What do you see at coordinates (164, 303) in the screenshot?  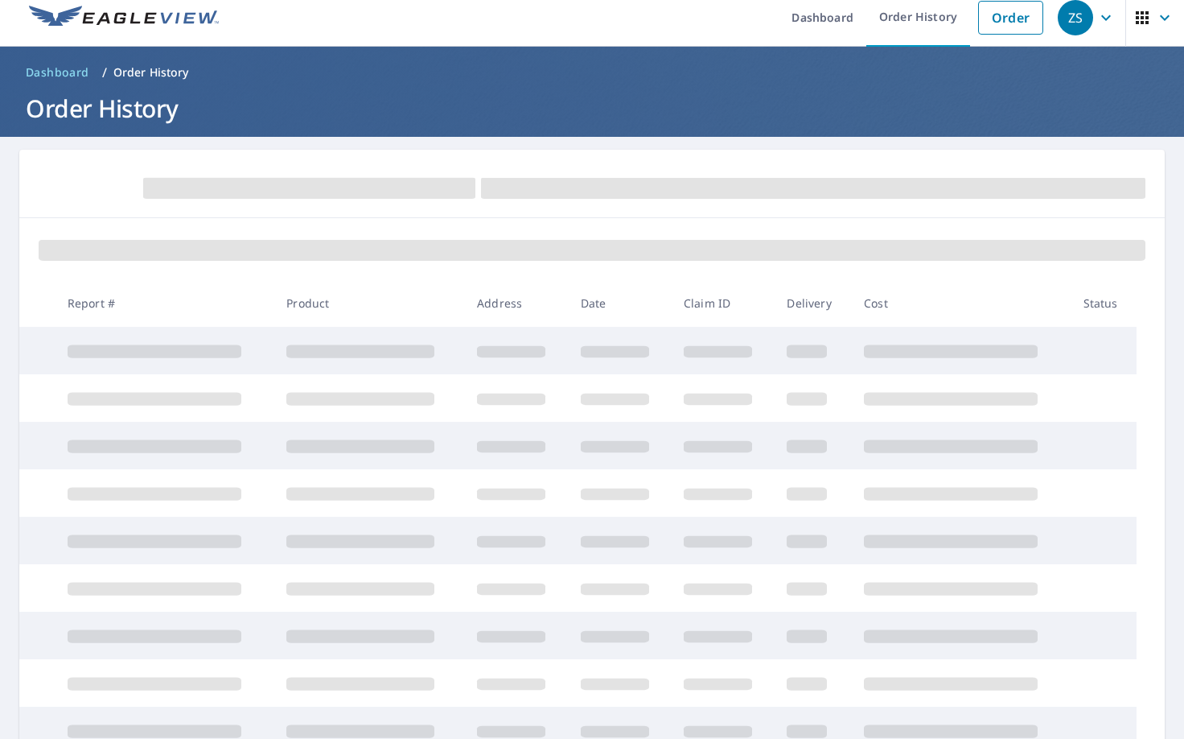 I see `th: Report #` at bounding box center [164, 303].